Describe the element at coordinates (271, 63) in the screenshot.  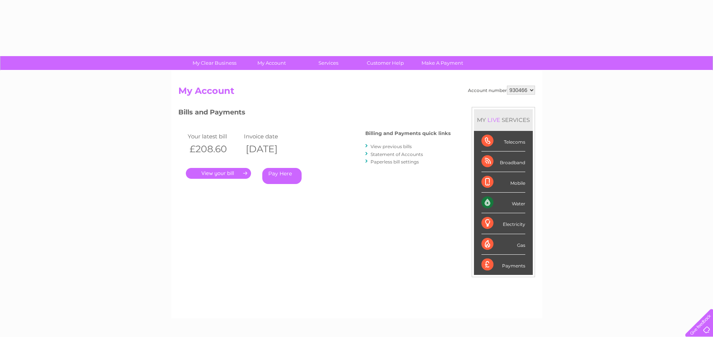
I see `a: My Account` at that location.